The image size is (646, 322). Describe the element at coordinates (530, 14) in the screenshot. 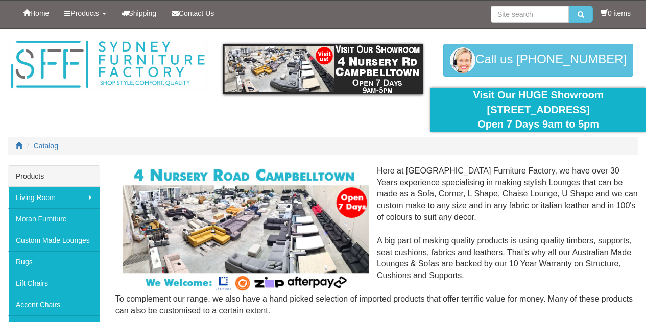

I see `input: Site search` at that location.